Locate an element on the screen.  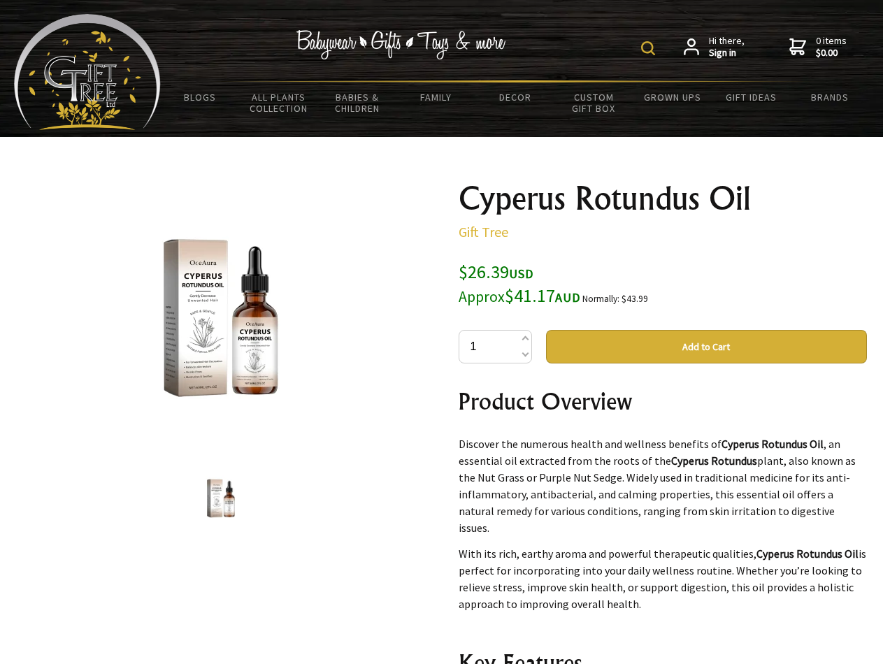
a: BLOGS is located at coordinates (200, 97).